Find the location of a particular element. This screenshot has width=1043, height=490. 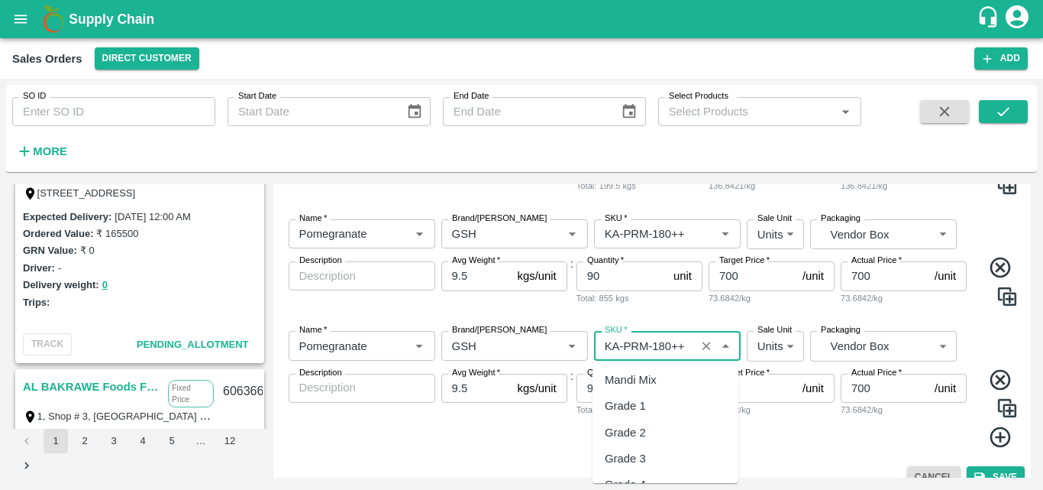

label: End Date is located at coordinates (471, 96).